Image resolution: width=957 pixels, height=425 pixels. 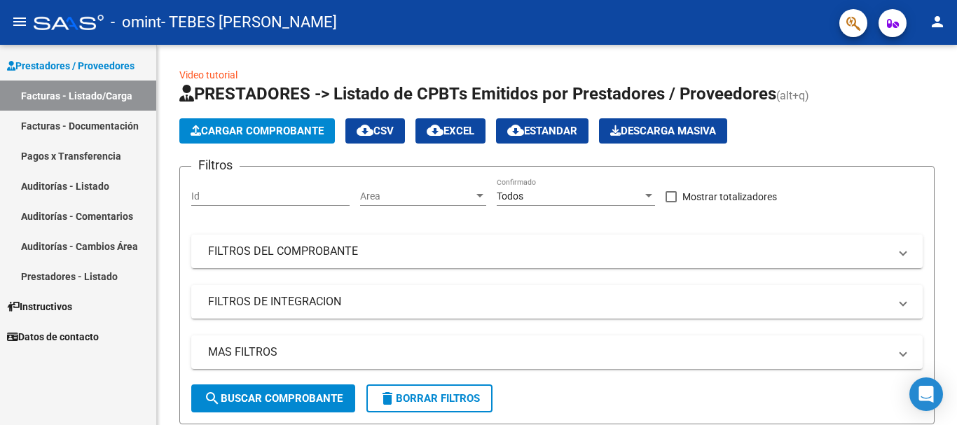 I want to click on button: EXCEL, so click(x=451, y=131).